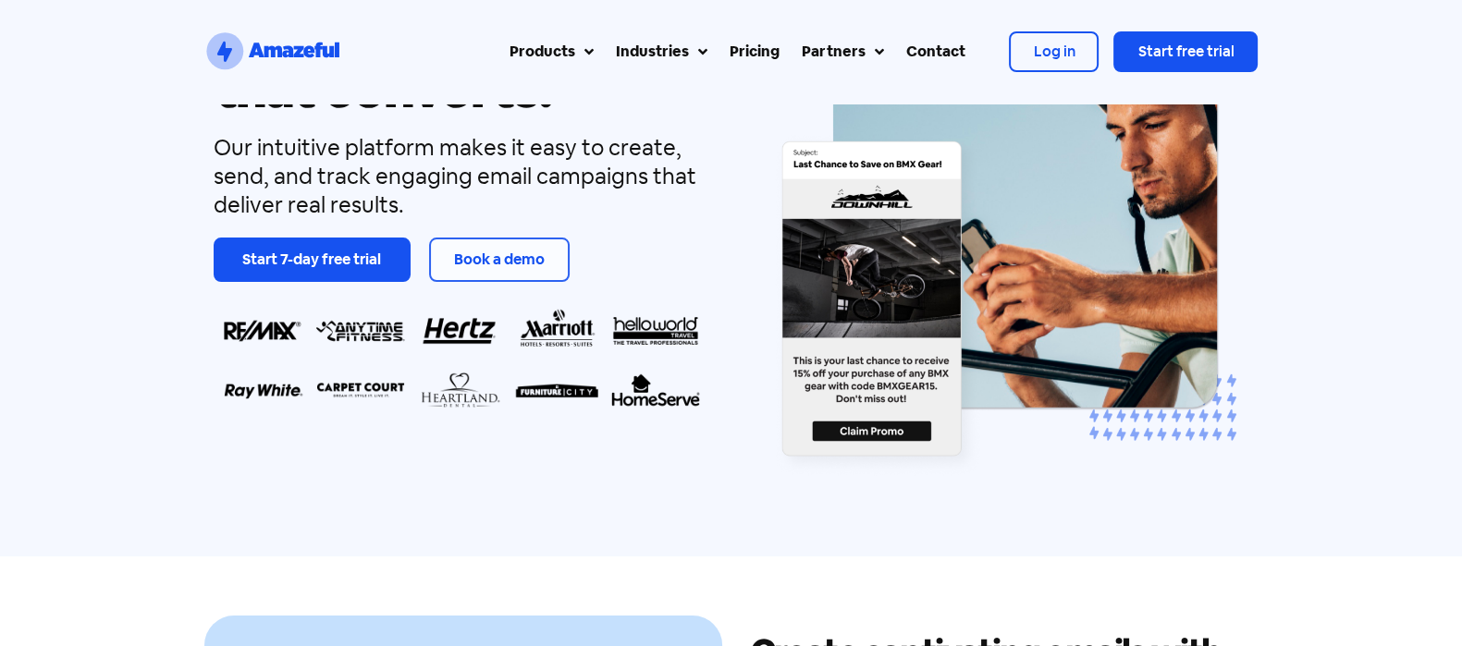 The height and width of the screenshot is (646, 1462). I want to click on div: Products, so click(542, 52).